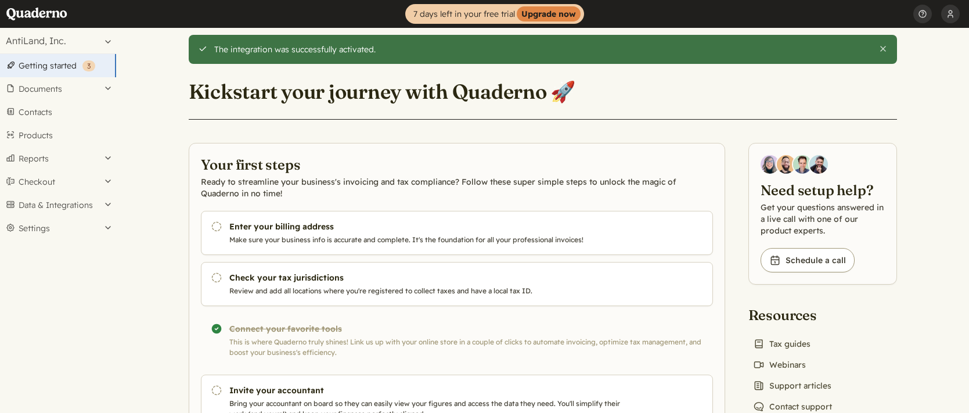  I want to click on img: Javier Rubio, DevRel at Quaderno, so click(818, 164).